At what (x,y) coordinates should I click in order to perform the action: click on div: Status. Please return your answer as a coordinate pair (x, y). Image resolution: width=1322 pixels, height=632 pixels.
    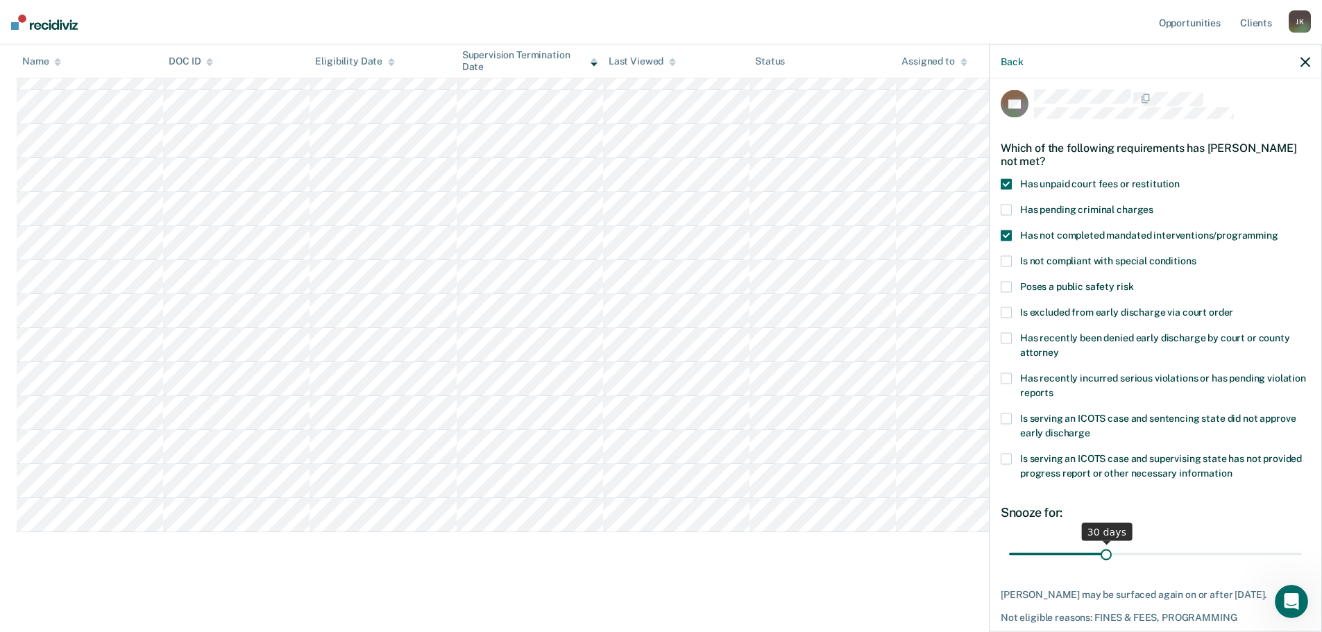
    Looking at the image, I should click on (769, 61).